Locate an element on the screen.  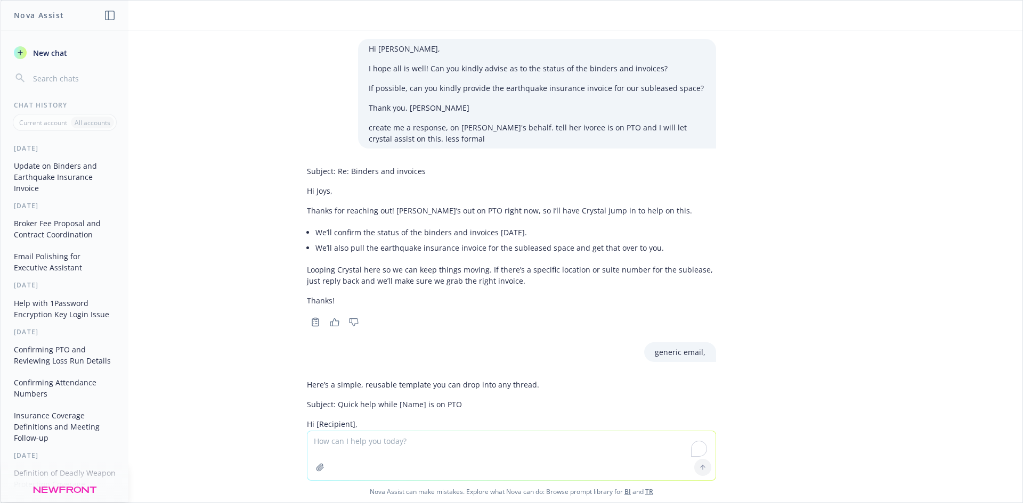
p: Subject: Quick help while [Name] is on PTO is located at coordinates (511, 404).